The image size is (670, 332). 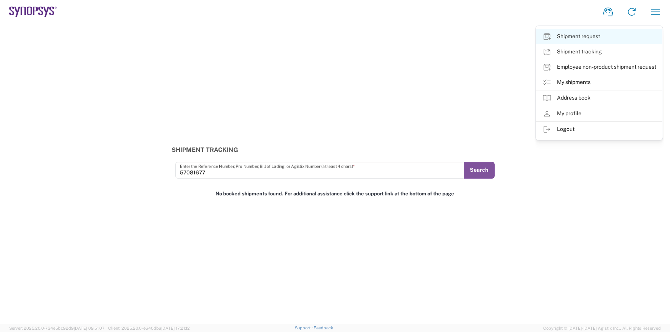 I want to click on a: Shipment tracking, so click(x=599, y=52).